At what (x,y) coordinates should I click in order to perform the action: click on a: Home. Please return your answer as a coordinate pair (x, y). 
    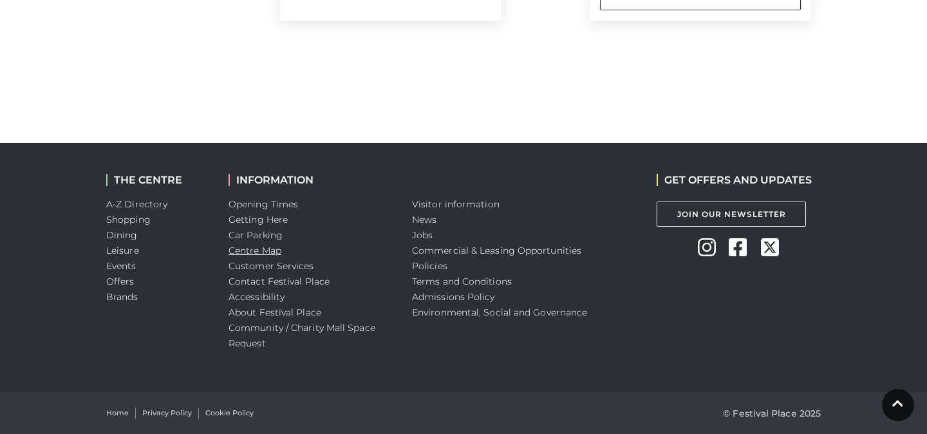
    Looking at the image, I should click on (117, 412).